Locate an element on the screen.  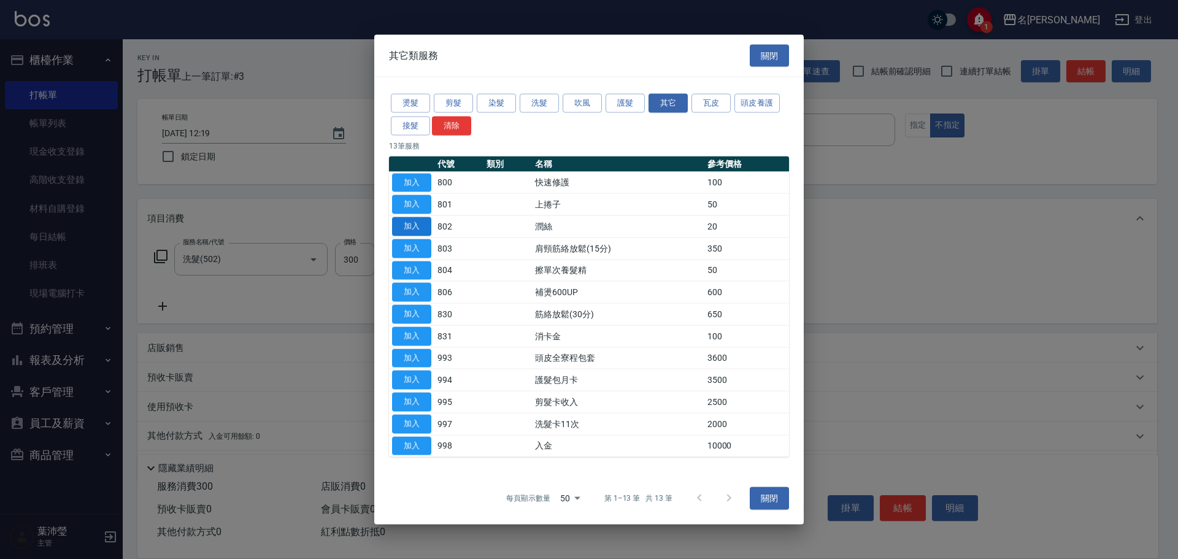
td: 潤絲 is located at coordinates (618, 226).